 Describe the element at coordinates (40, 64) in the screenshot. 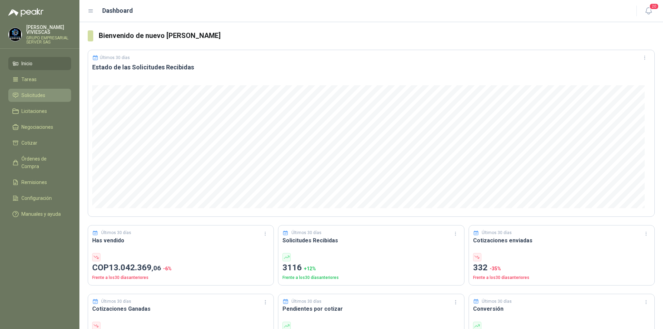

I see `a: Inicio` at that location.